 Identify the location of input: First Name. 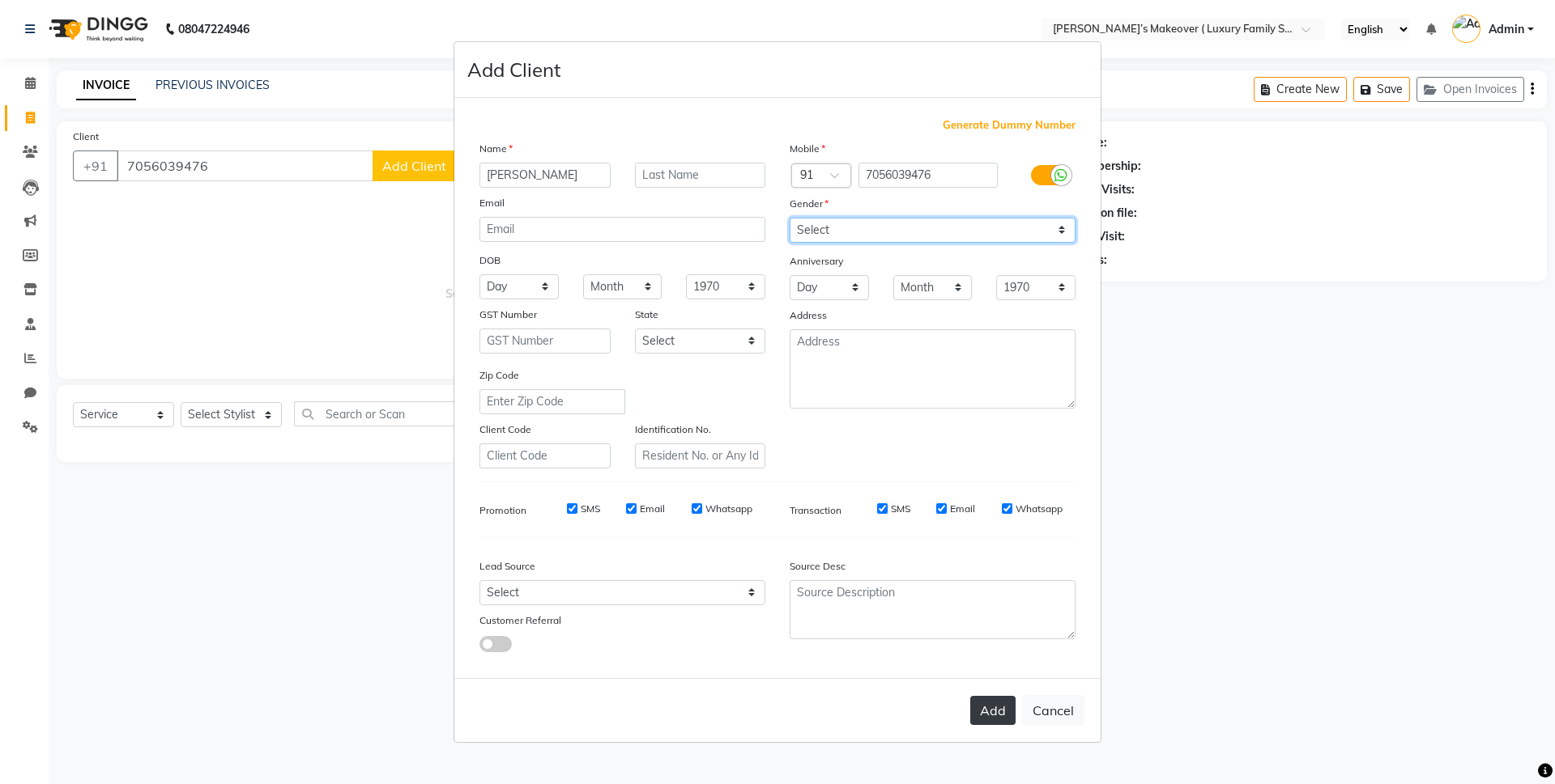
(545, 175).